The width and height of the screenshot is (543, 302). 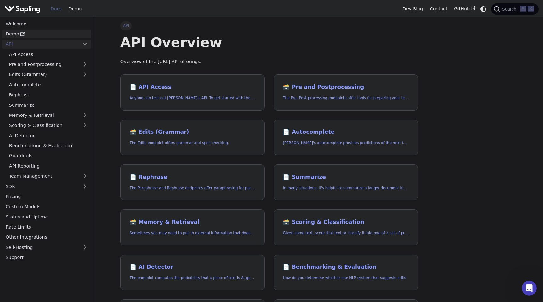 What do you see at coordinates (346, 92) in the screenshot?
I see `a: 🗃️ Pre and PostprocessingThe Pre- Post-processing endpoints offer tools for preparing your text d...` at bounding box center [346, 92].